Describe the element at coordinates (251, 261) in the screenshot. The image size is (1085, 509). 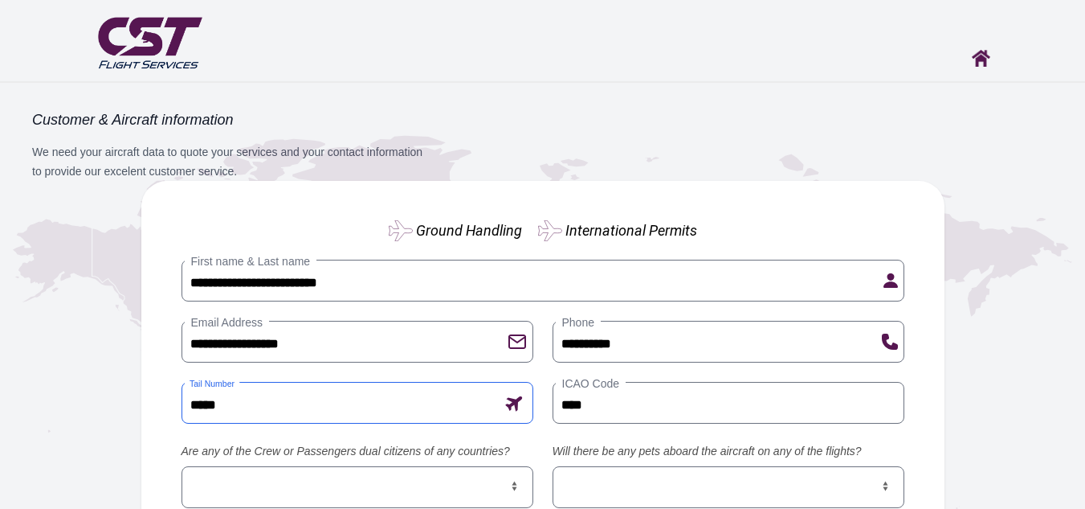
I see `label: First name & Last name` at that location.